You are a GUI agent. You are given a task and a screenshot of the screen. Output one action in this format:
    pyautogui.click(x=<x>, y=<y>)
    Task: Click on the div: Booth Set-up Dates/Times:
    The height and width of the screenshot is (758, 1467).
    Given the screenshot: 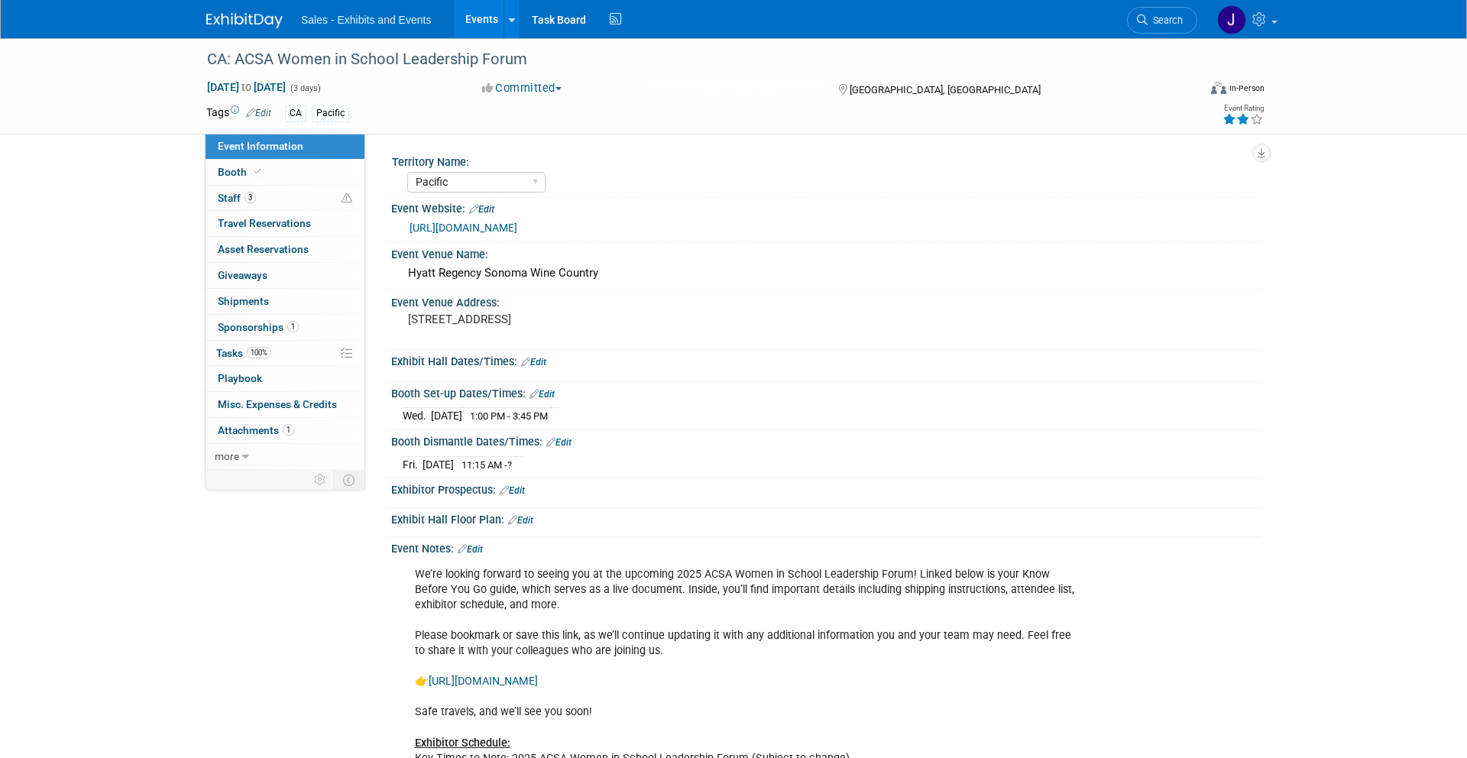 What is the action you would take?
    pyautogui.click(x=826, y=392)
    